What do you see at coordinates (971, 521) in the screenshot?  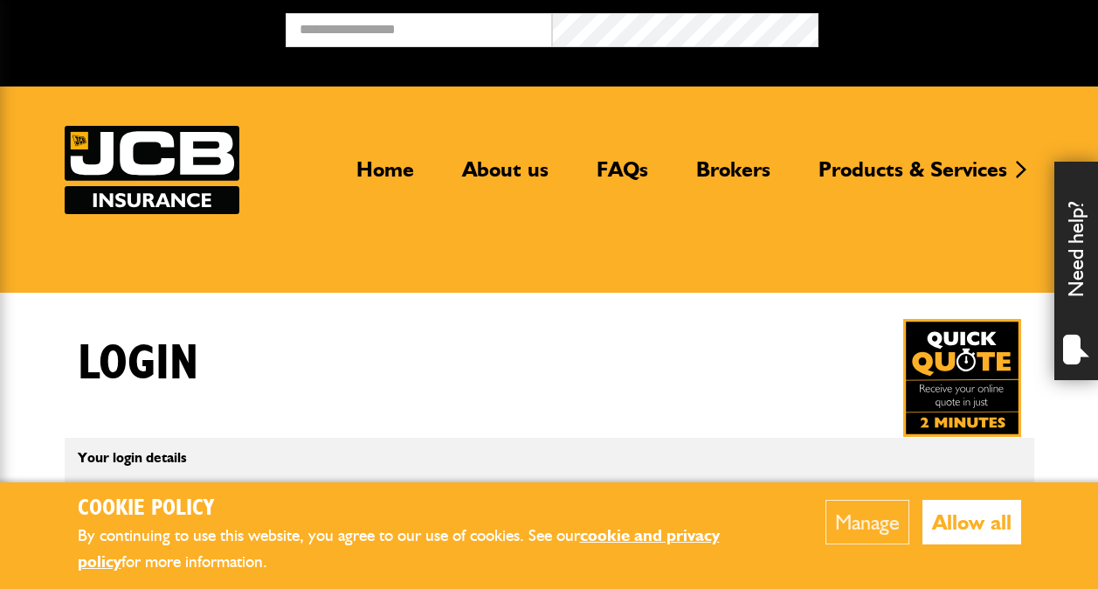 I see `button: Allow all` at bounding box center [971, 521].